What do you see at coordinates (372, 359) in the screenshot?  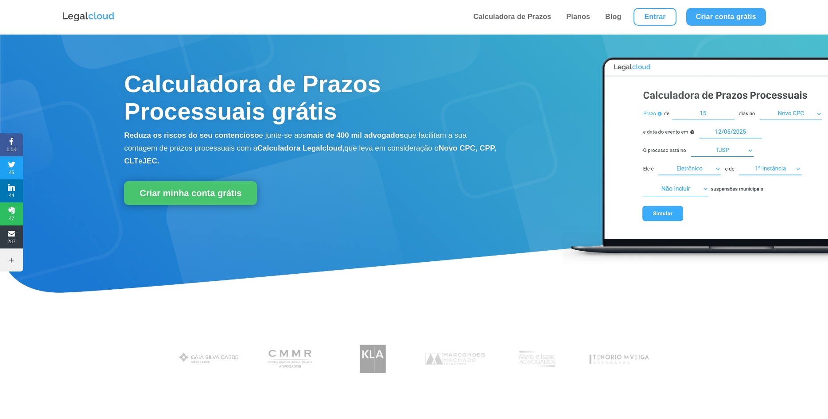 I see `img: Koury Lopes Advogados` at bounding box center [372, 359].